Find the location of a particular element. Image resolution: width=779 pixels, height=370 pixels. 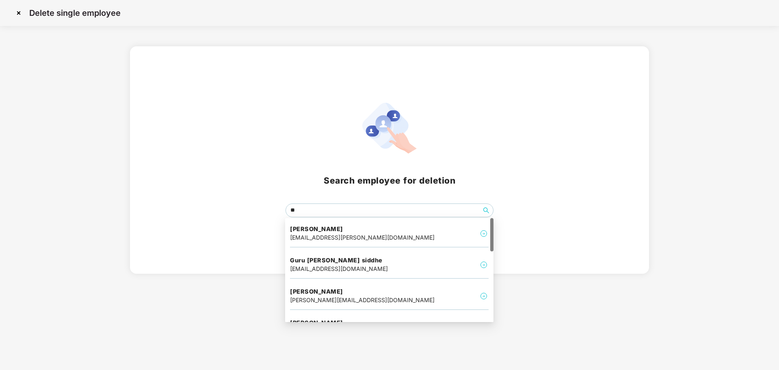

p: Delete single employee is located at coordinates (75, 13).